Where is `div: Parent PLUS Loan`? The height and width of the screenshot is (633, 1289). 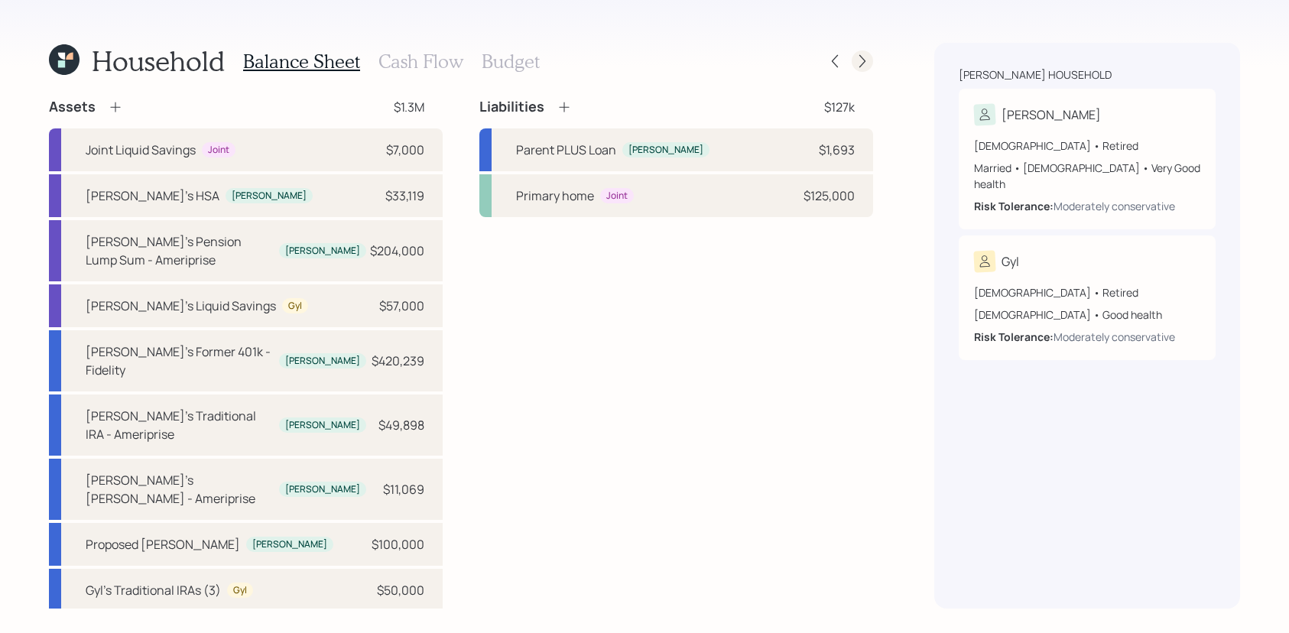
div: Parent PLUS Loan is located at coordinates (566, 150).